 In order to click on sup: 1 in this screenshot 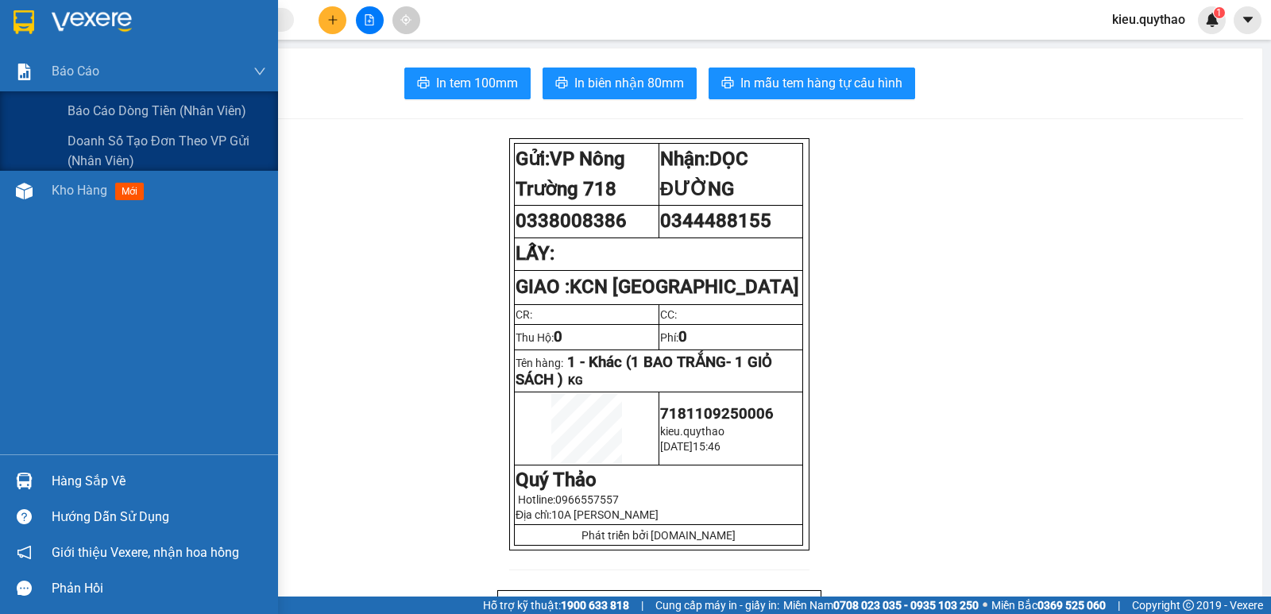, I will do `click(1219, 13)`.